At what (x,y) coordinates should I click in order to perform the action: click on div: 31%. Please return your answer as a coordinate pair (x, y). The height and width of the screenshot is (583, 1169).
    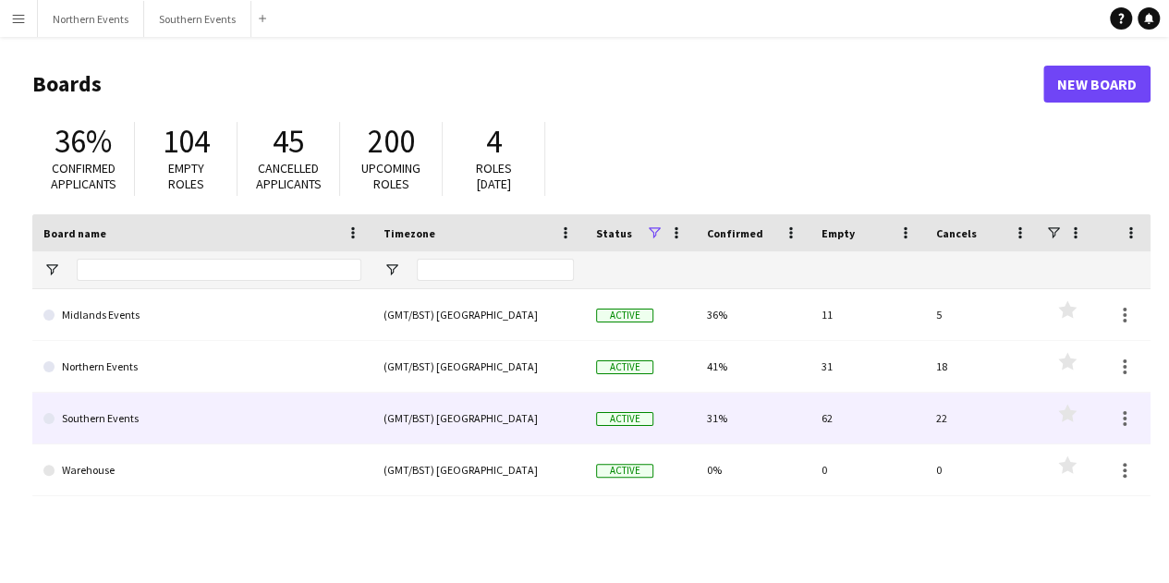
    Looking at the image, I should click on (753, 418).